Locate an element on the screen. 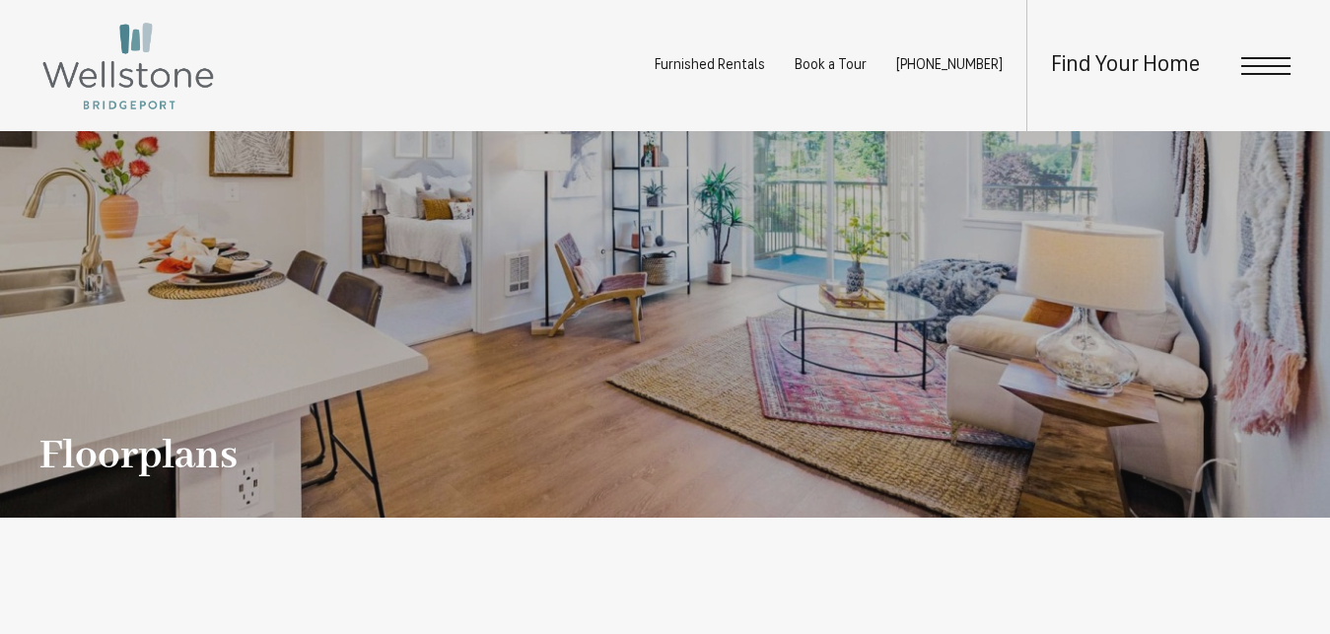 The image size is (1330, 634). span: Furnished Rentals is located at coordinates (710, 65).